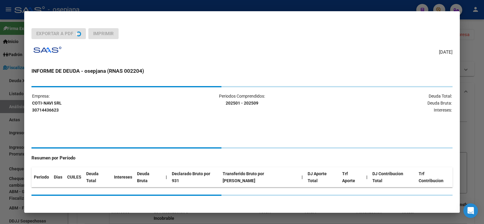 Image resolution: width=484 pixels, height=224 pixels. I want to click on th: CUILES, so click(74, 177).